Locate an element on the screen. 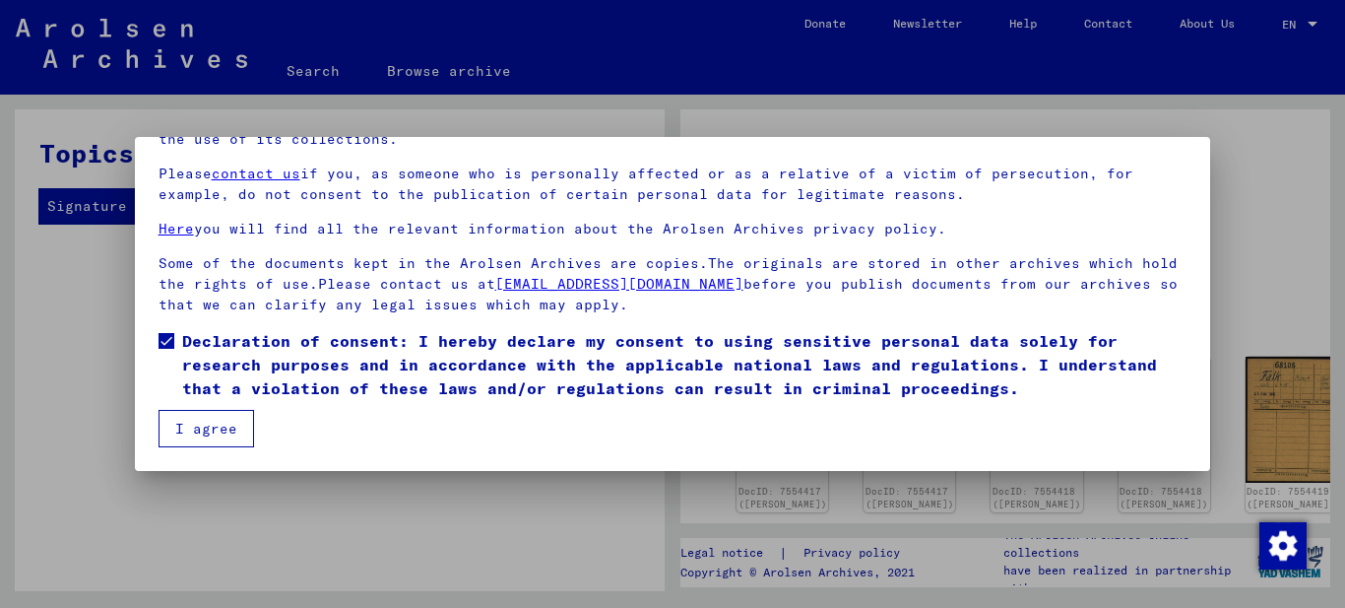 Image resolution: width=1345 pixels, height=608 pixels. span: Declaration of consent: I hereby declare my consent to using sensitive personal data solely for r... is located at coordinates (684, 364).